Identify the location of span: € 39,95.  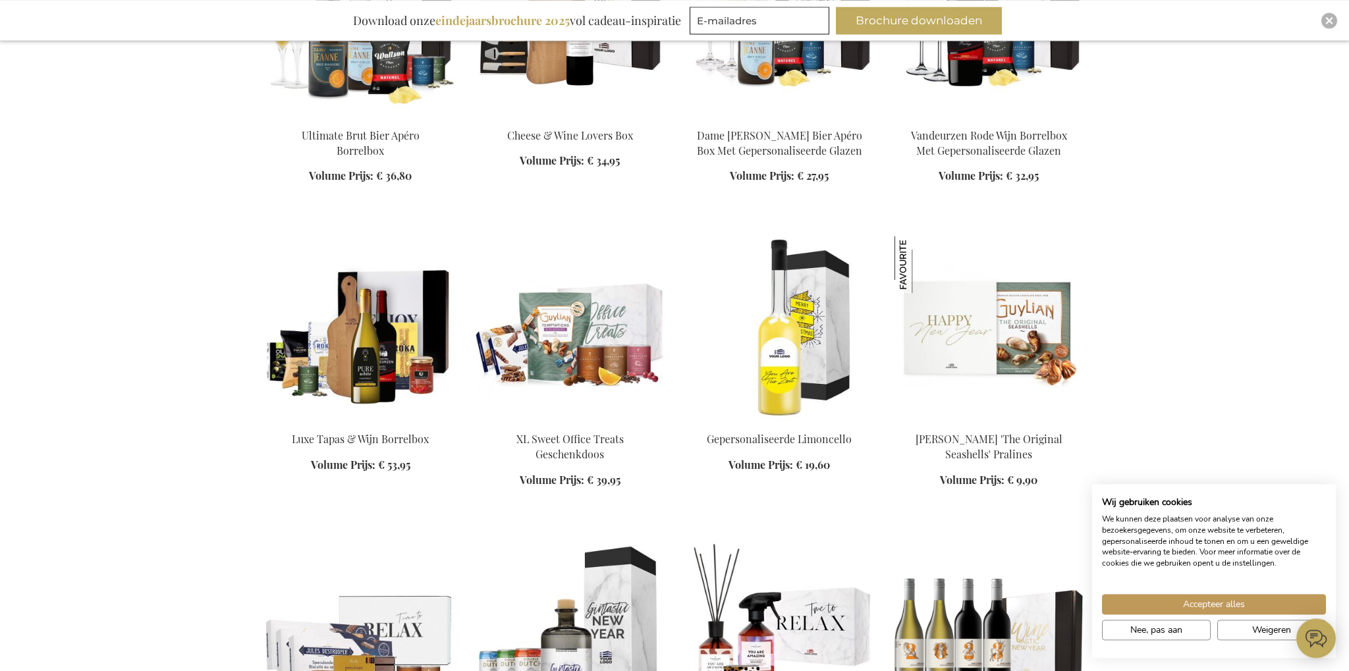
(603, 479).